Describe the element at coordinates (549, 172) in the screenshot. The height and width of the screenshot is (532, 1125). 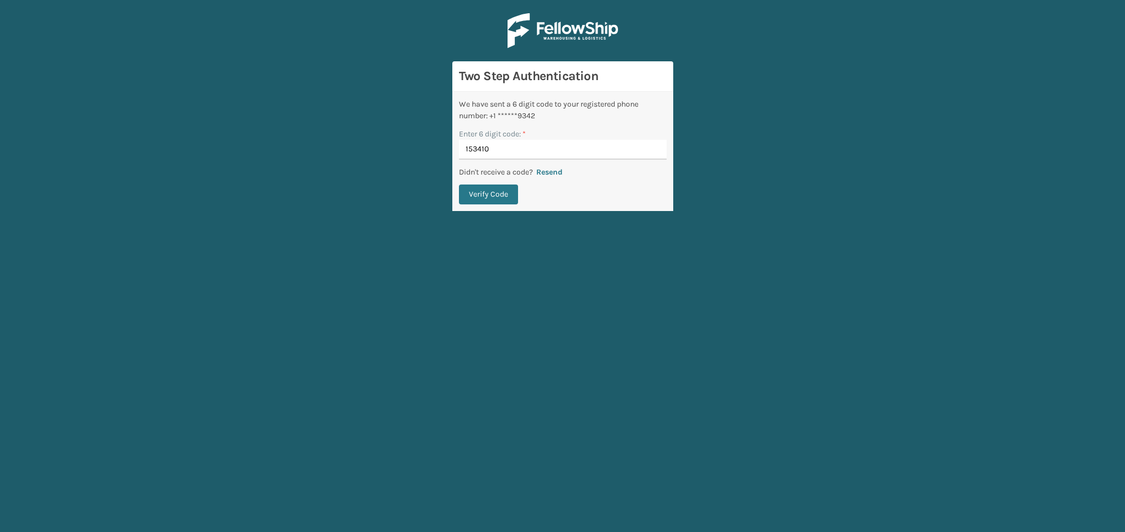
I see `button: Resend` at that location.